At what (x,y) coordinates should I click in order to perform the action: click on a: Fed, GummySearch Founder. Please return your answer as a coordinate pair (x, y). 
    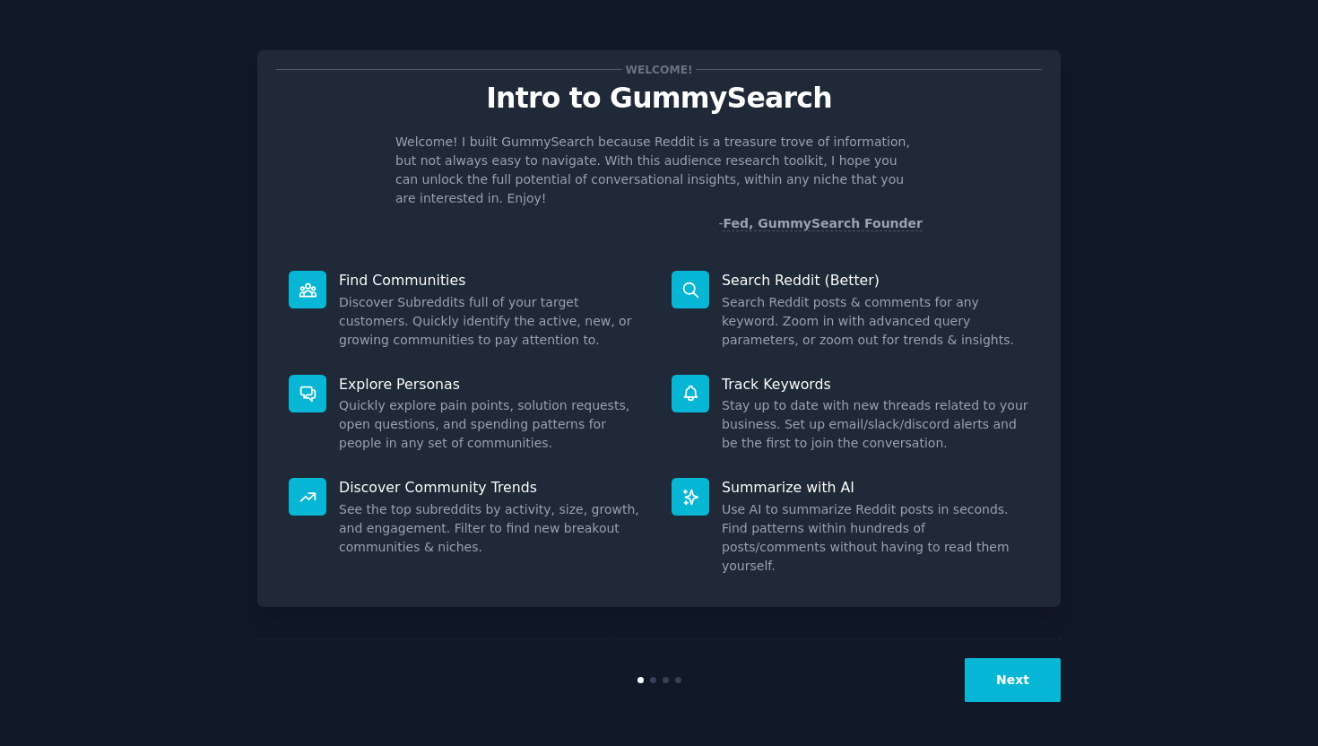
    Looking at the image, I should click on (822, 223).